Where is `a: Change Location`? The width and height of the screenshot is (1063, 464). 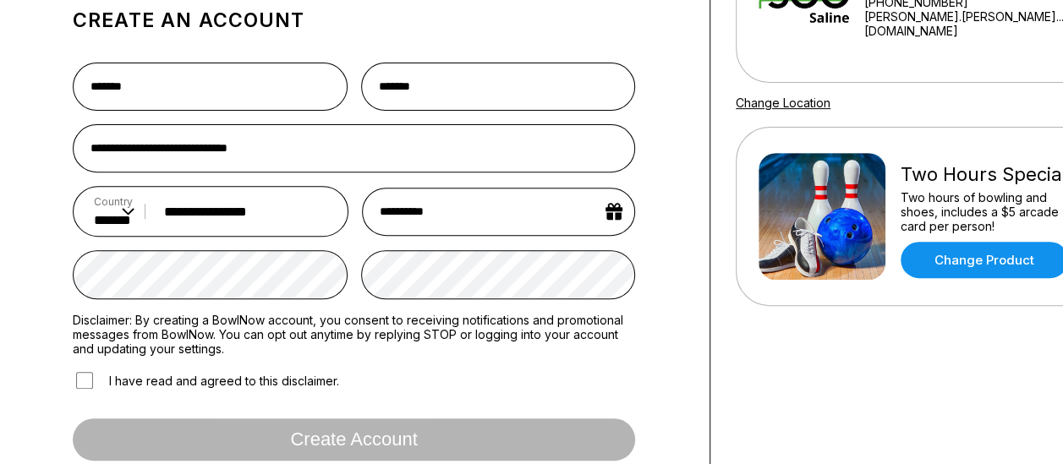 a: Change Location is located at coordinates (783, 102).